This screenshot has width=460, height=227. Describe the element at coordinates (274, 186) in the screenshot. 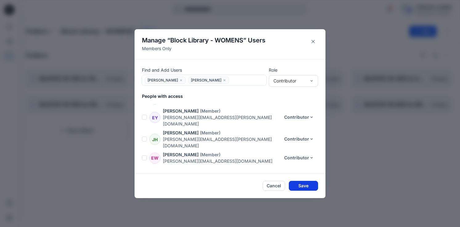

I see `button: Cancel` at that location.